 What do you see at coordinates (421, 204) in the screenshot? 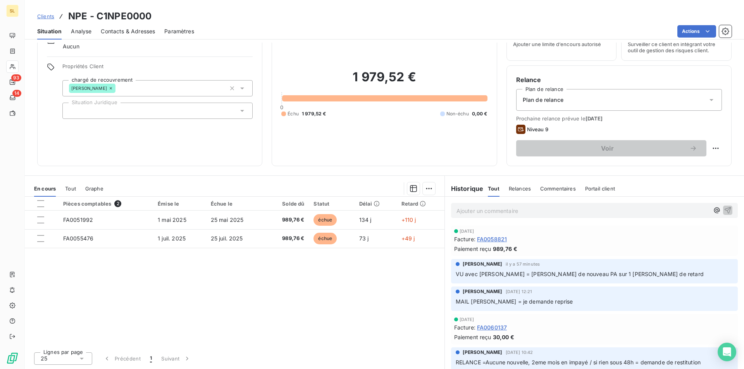
I see `div: Retard` at bounding box center [421, 204].